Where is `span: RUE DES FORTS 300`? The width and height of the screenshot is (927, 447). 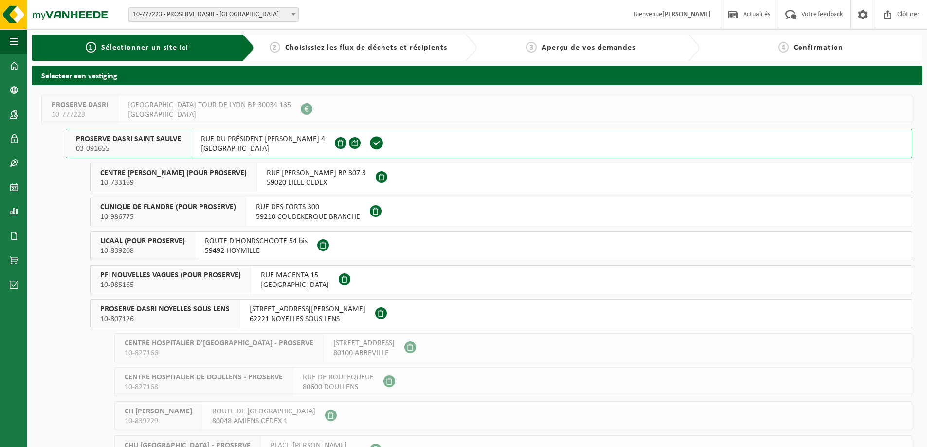 span: RUE DES FORTS 300 is located at coordinates (308, 207).